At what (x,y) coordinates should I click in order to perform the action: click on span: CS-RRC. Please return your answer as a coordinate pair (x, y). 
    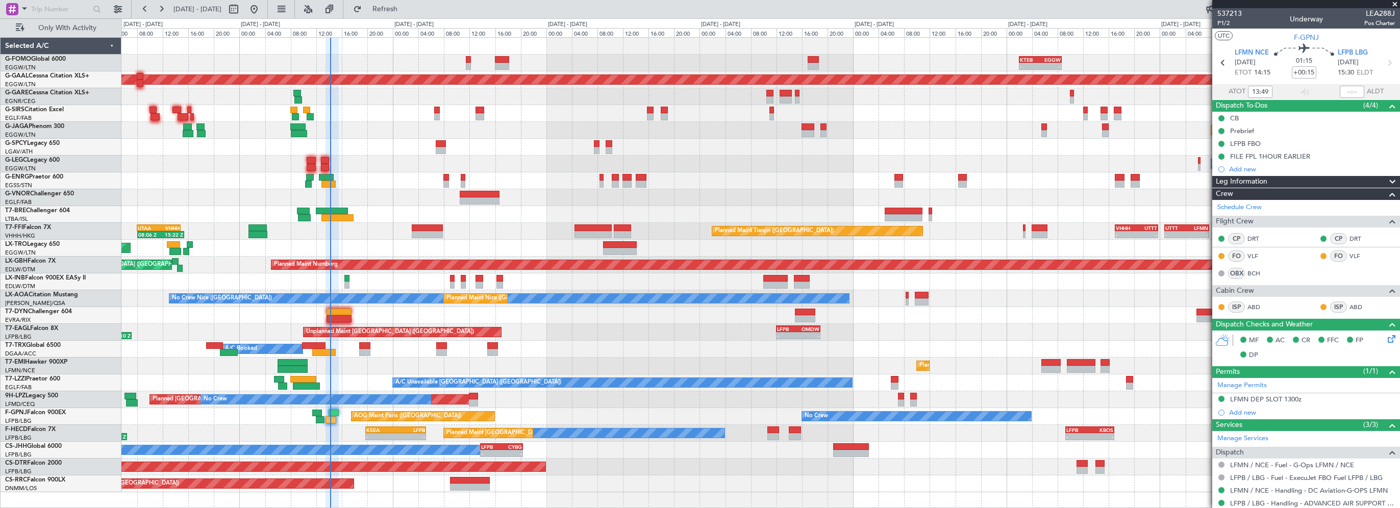
    Looking at the image, I should click on (16, 480).